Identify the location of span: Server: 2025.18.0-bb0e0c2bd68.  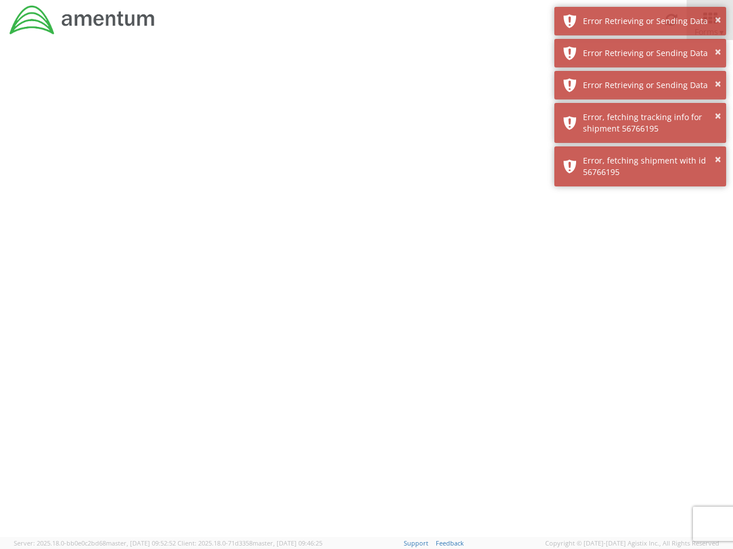
(94, 543).